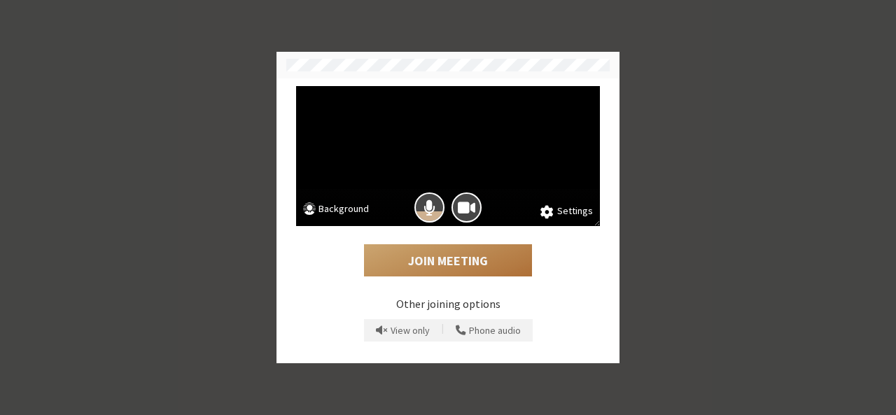 The height and width of the screenshot is (415, 896). I want to click on button: Camera is on, so click(466, 207).